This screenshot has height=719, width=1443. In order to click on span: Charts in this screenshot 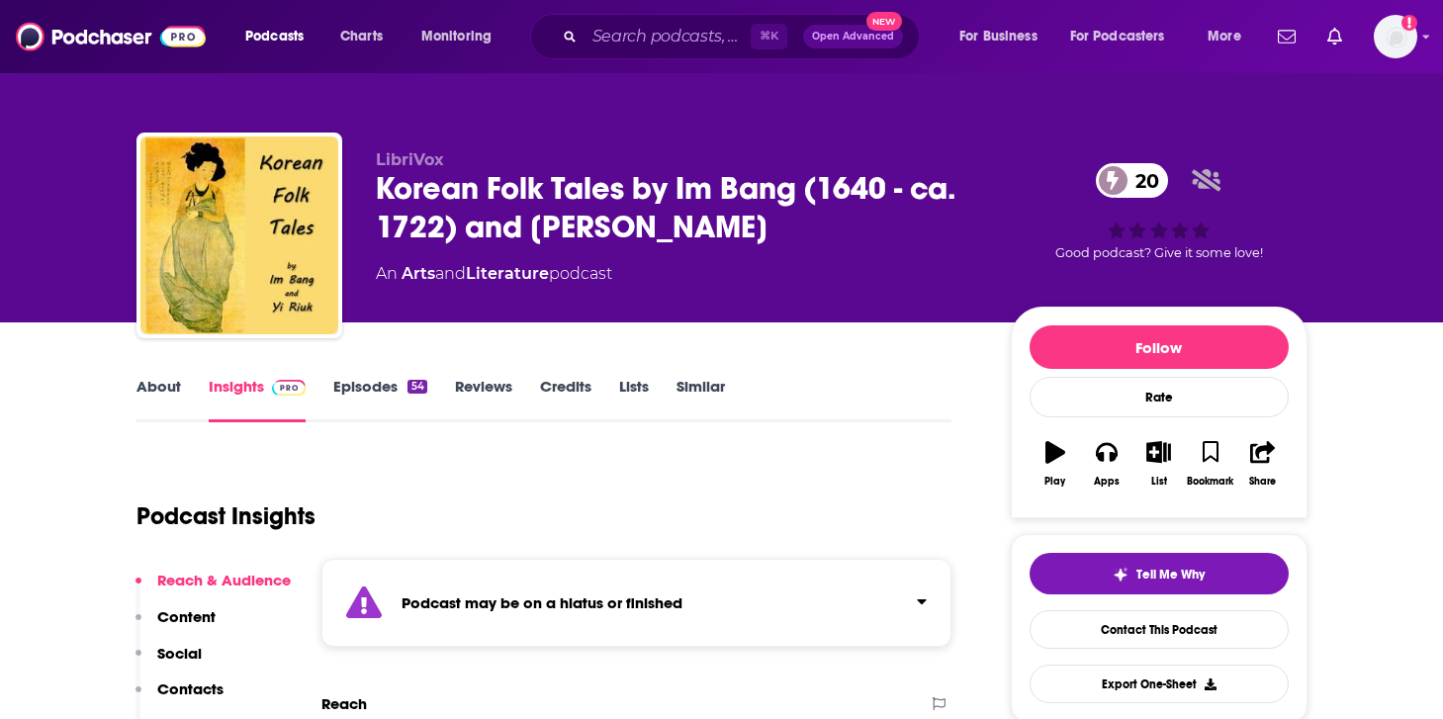, I will do `click(361, 37)`.